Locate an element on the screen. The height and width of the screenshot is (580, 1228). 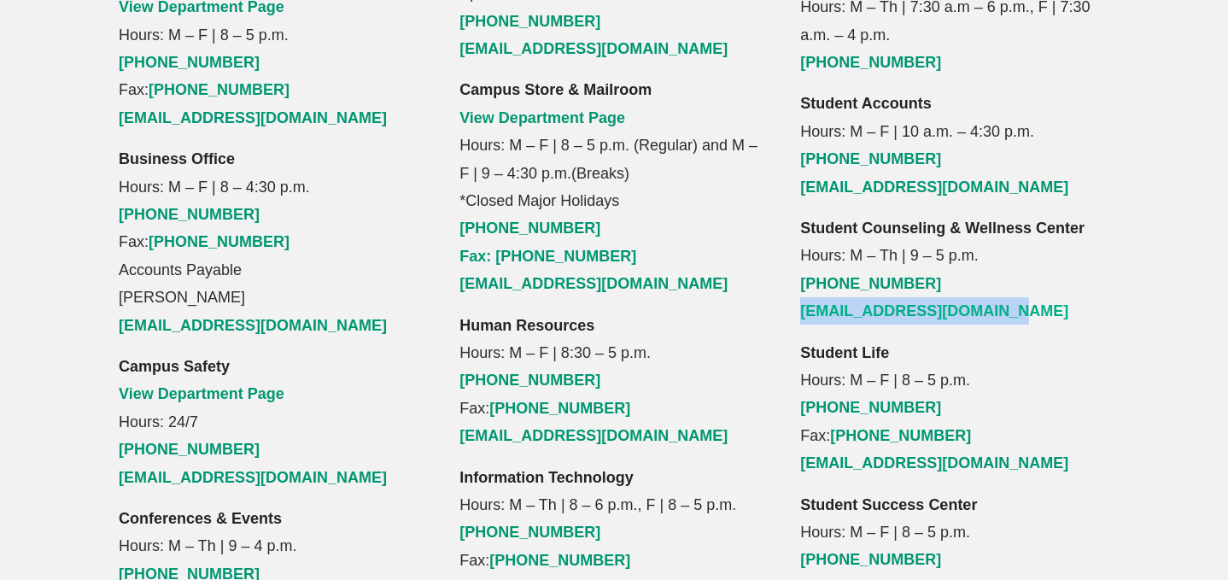
strong: Conferences & Events is located at coordinates (200, 518).